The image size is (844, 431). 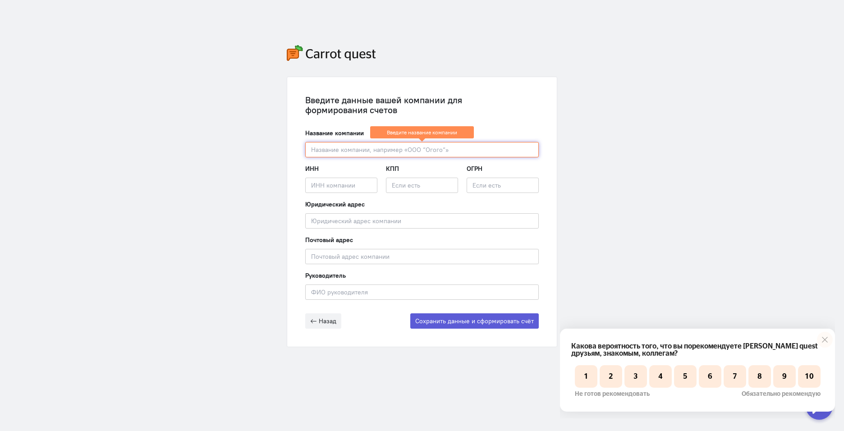 What do you see at coordinates (422, 132) in the screenshot?
I see `div: Введите название компании` at bounding box center [422, 132].